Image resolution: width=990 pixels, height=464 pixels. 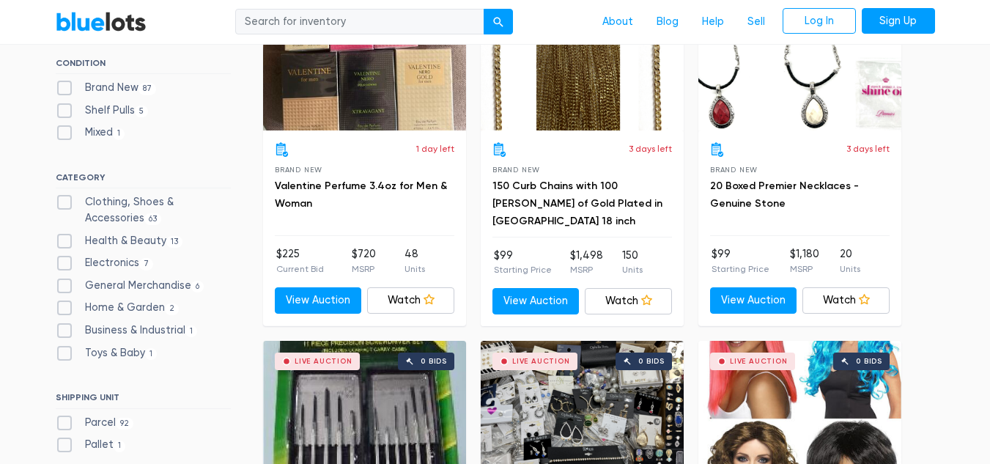 What do you see at coordinates (850, 261) in the screenshot?
I see `li: 20` at bounding box center [850, 261].